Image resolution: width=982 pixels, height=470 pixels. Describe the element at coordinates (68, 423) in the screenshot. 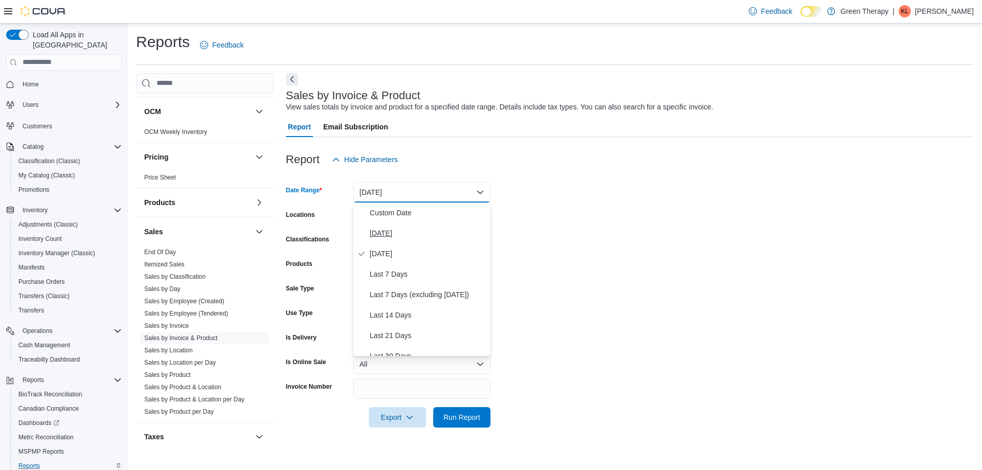

I see `span: Dashboards` at that location.